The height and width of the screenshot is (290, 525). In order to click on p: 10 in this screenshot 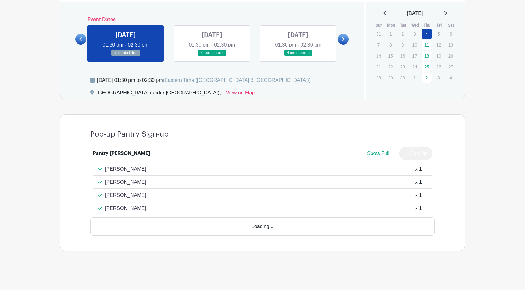, I will do `click(414, 45)`.